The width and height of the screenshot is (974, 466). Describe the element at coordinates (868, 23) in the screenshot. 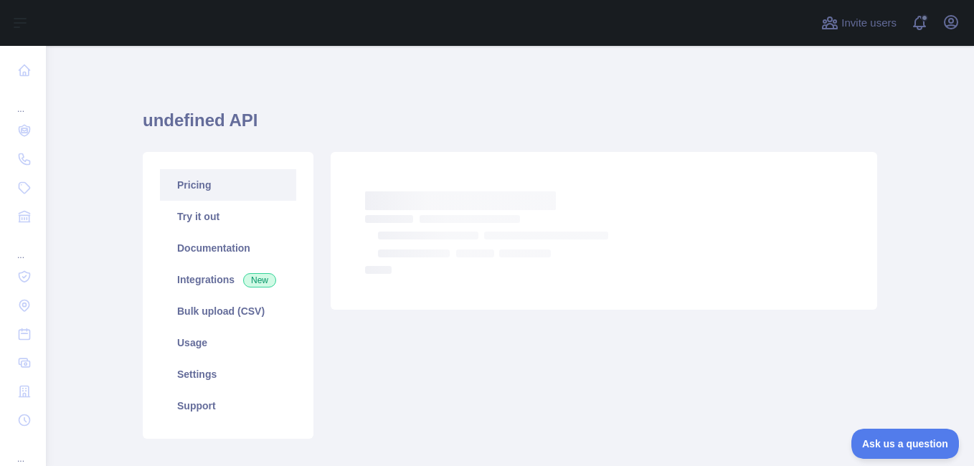

I see `span: Invite users` at that location.